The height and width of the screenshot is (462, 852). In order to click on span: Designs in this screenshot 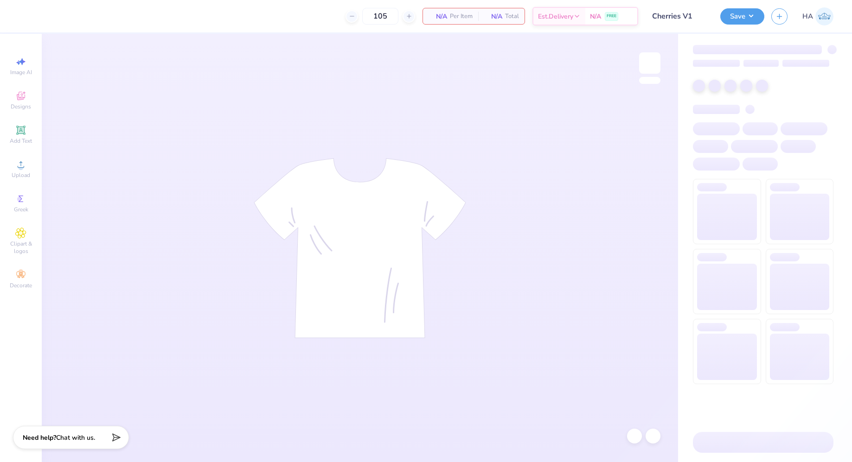, I will do `click(21, 107)`.